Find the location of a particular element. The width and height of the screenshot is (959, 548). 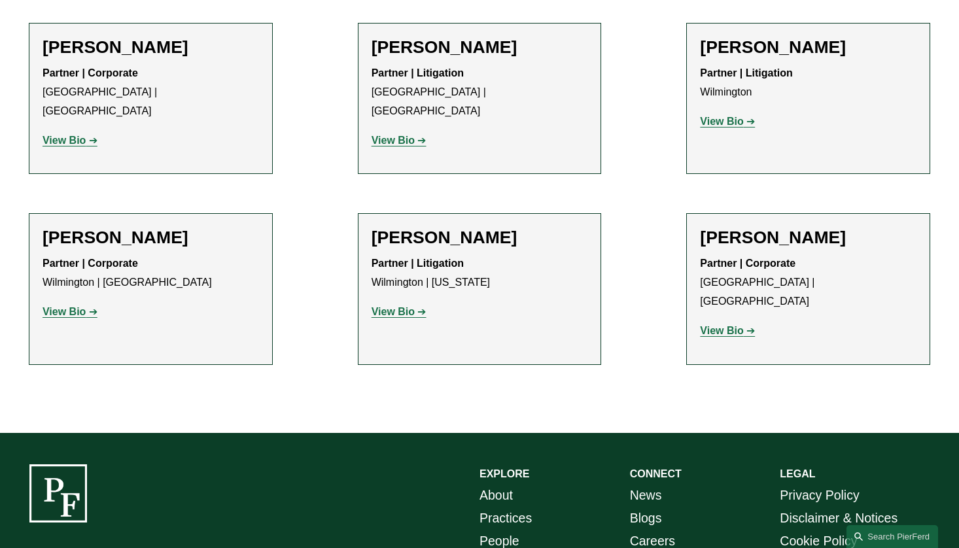

a: Search this site is located at coordinates (892, 536).